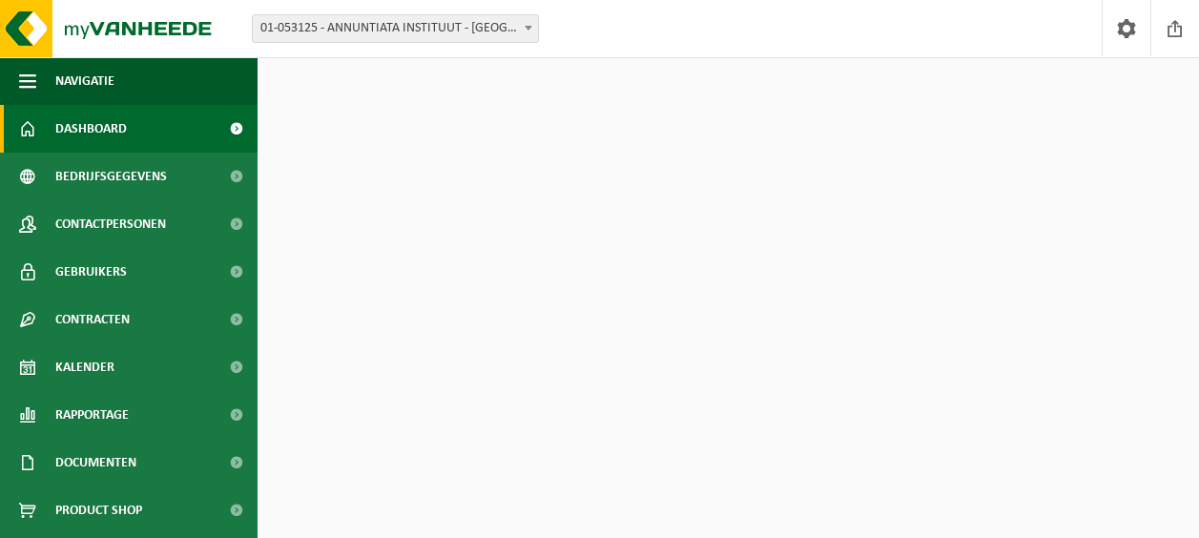  I want to click on span: Product Shop, so click(98, 510).